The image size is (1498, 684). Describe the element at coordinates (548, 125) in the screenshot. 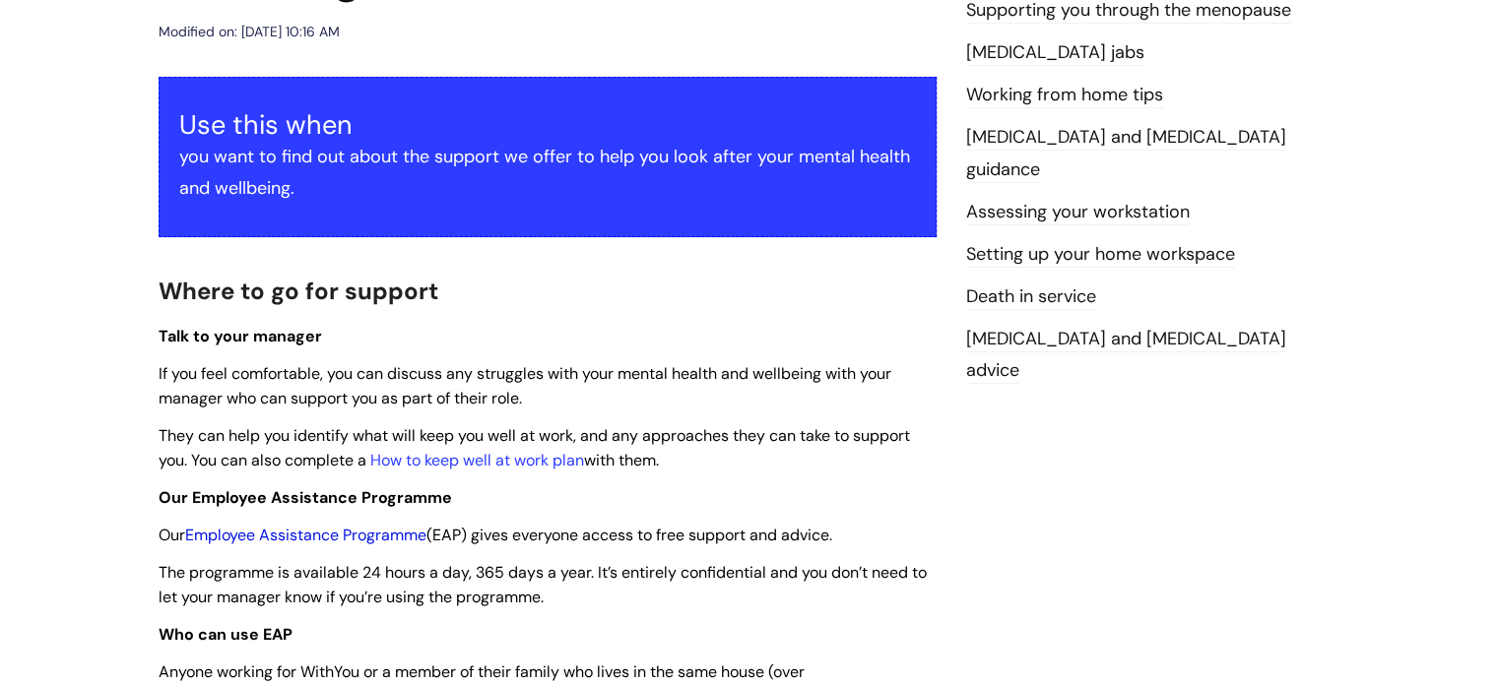

I see `h3: Use this when` at that location.